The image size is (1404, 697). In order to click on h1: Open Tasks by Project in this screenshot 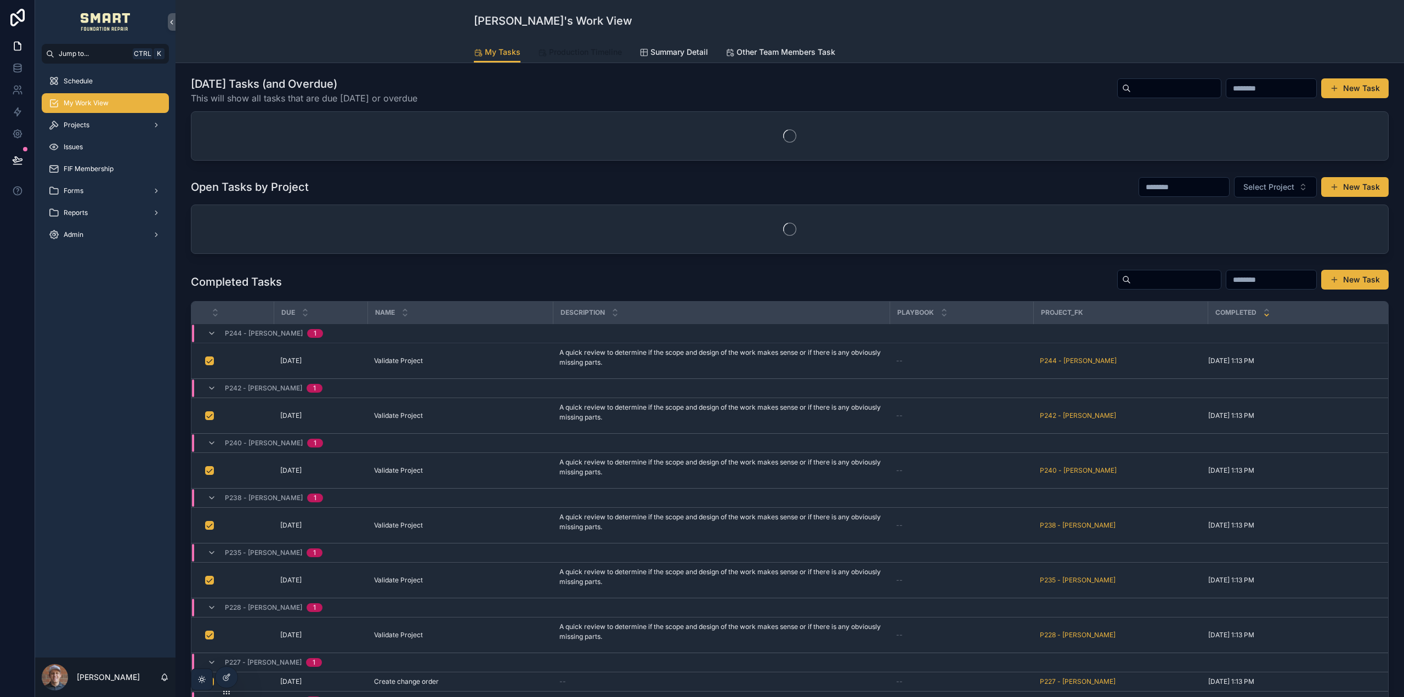, I will do `click(250, 187)`.